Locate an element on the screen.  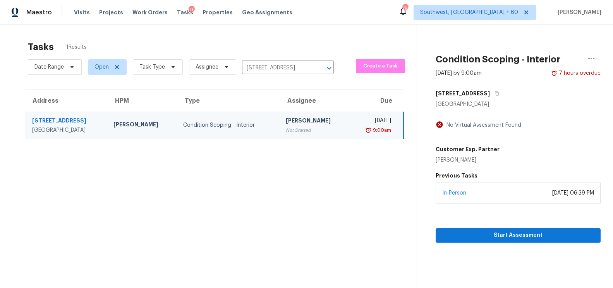
span: 1 Results is located at coordinates (76, 47).